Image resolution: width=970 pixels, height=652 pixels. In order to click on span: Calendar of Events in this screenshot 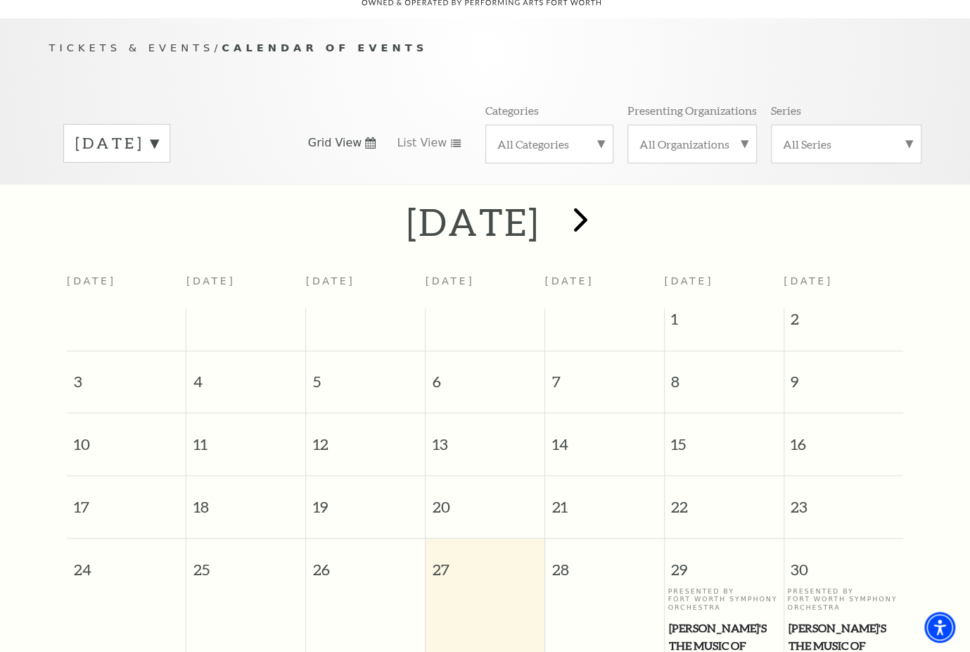, I will do `click(324, 47)`.